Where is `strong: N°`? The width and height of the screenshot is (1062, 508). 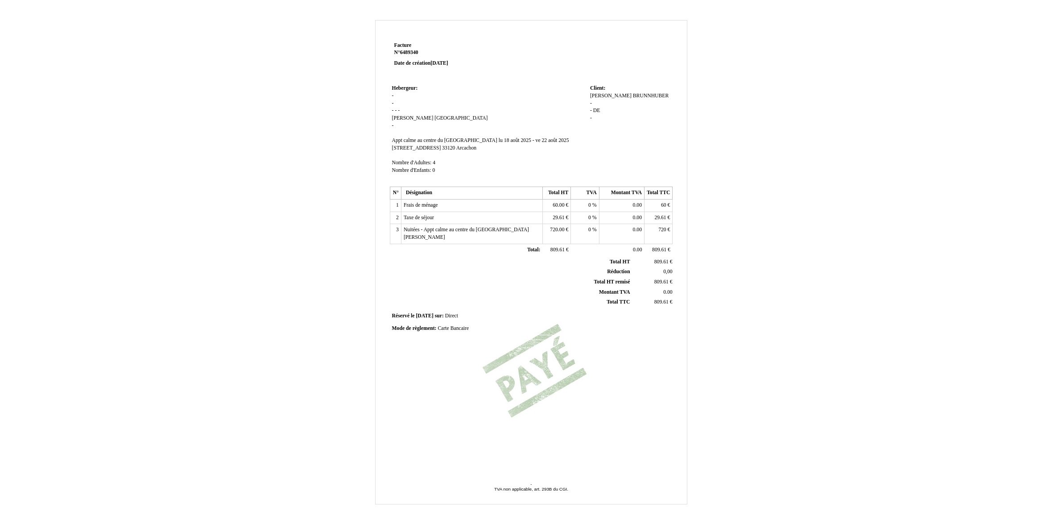 strong: N° is located at coordinates (448, 53).